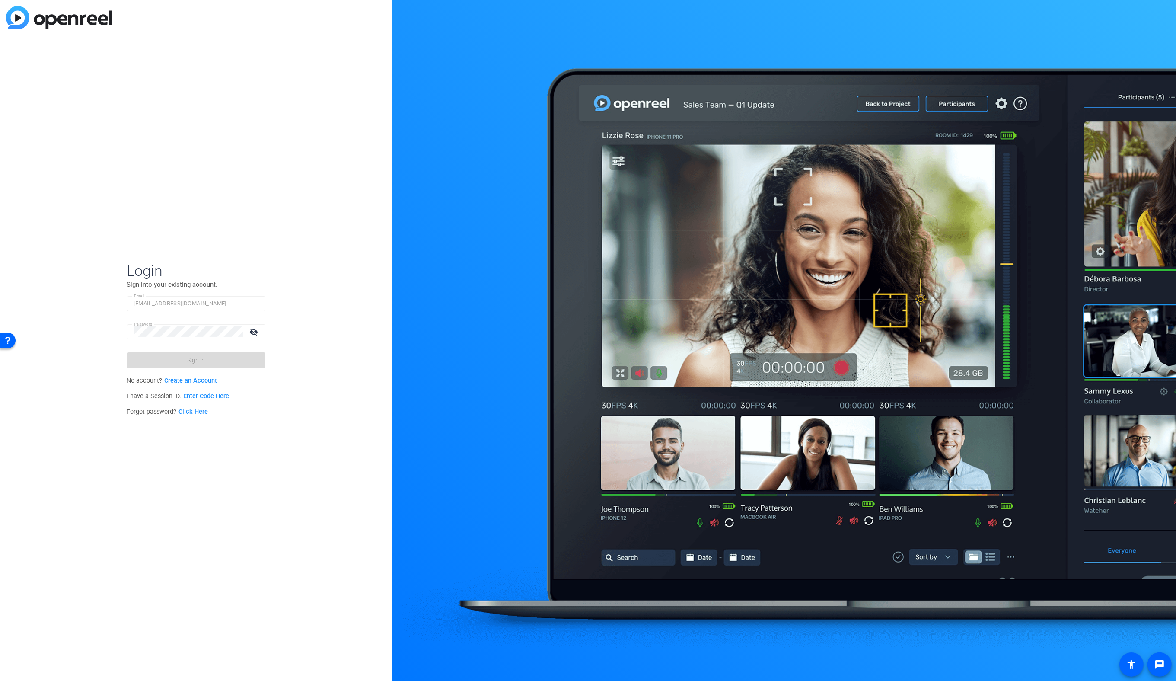  Describe the element at coordinates (178, 396) in the screenshot. I see `span: I have a Session ID.` at that location.